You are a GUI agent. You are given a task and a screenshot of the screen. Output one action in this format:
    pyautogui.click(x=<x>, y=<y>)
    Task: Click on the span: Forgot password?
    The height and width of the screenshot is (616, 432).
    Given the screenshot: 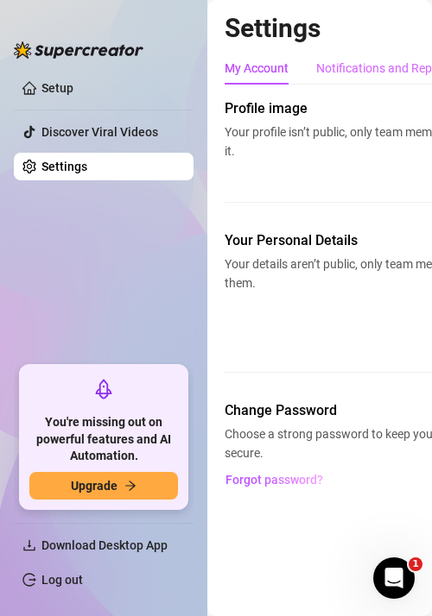 What is the action you would take?
    pyautogui.click(x=274, y=480)
    